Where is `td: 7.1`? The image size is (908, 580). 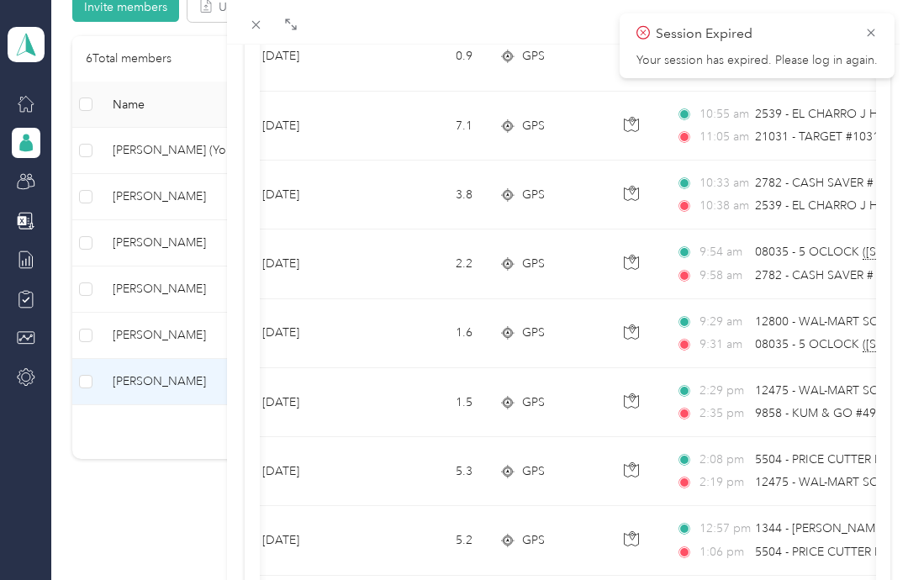
td: 7.1 is located at coordinates (430, 126).